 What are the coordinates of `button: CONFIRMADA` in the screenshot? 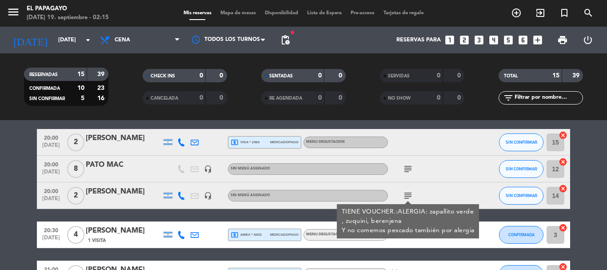 It's located at (521, 235).